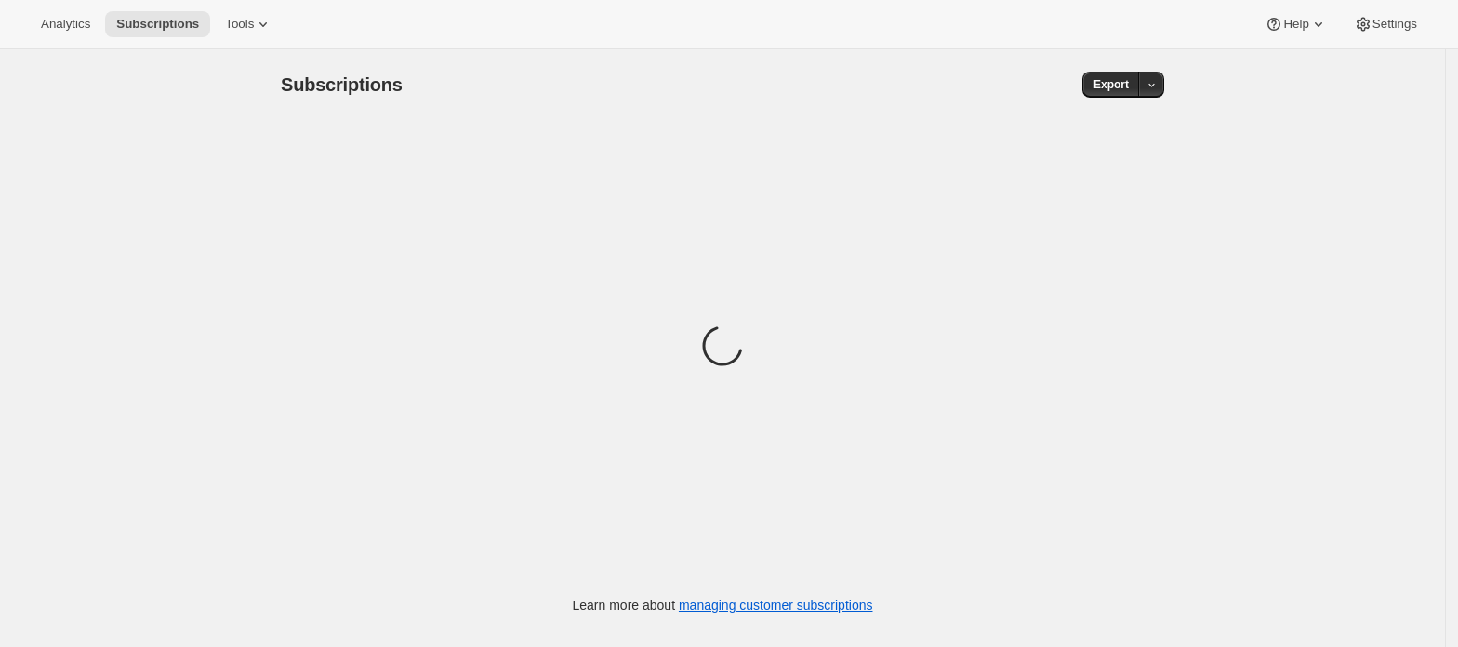 This screenshot has height=647, width=1458. What do you see at coordinates (65, 24) in the screenshot?
I see `span: Analytics` at bounding box center [65, 24].